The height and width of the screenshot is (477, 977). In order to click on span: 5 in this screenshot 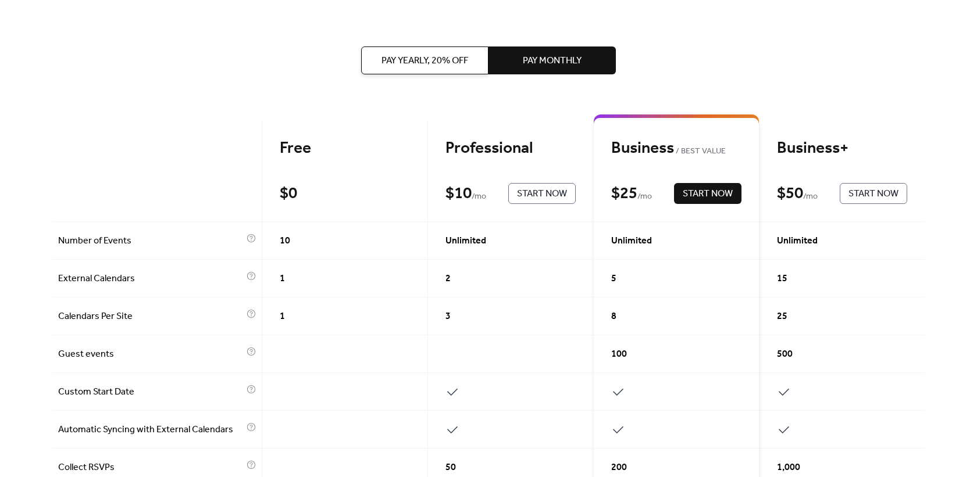, I will do `click(613, 279)`.